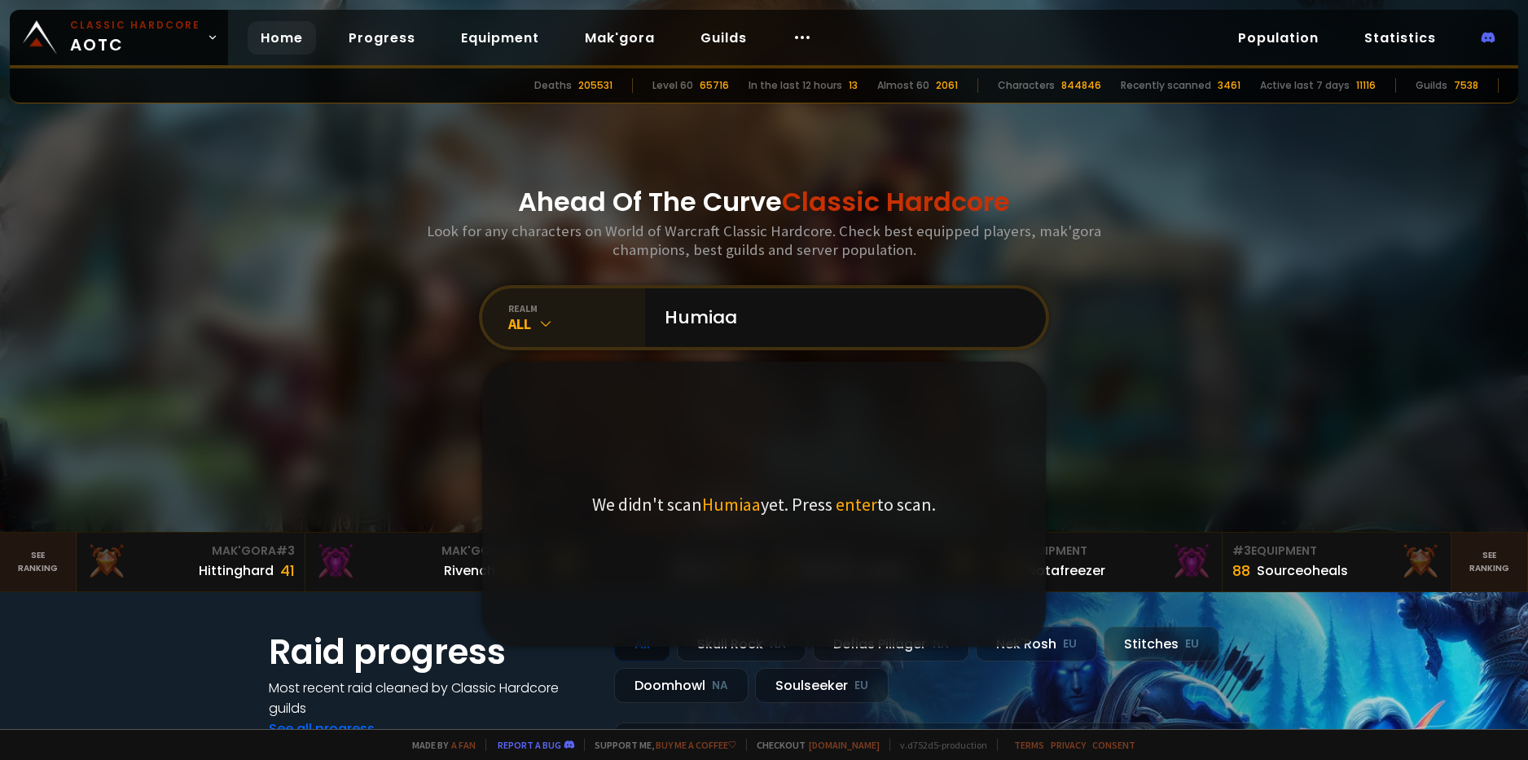 This screenshot has width=1528, height=760. I want to click on div: Guilds, so click(1431, 86).